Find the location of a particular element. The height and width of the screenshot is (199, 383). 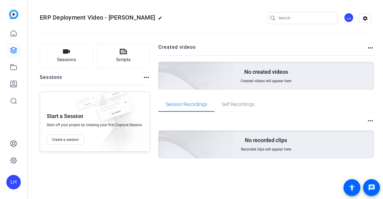

mat-icon: settings is located at coordinates (365, 18).